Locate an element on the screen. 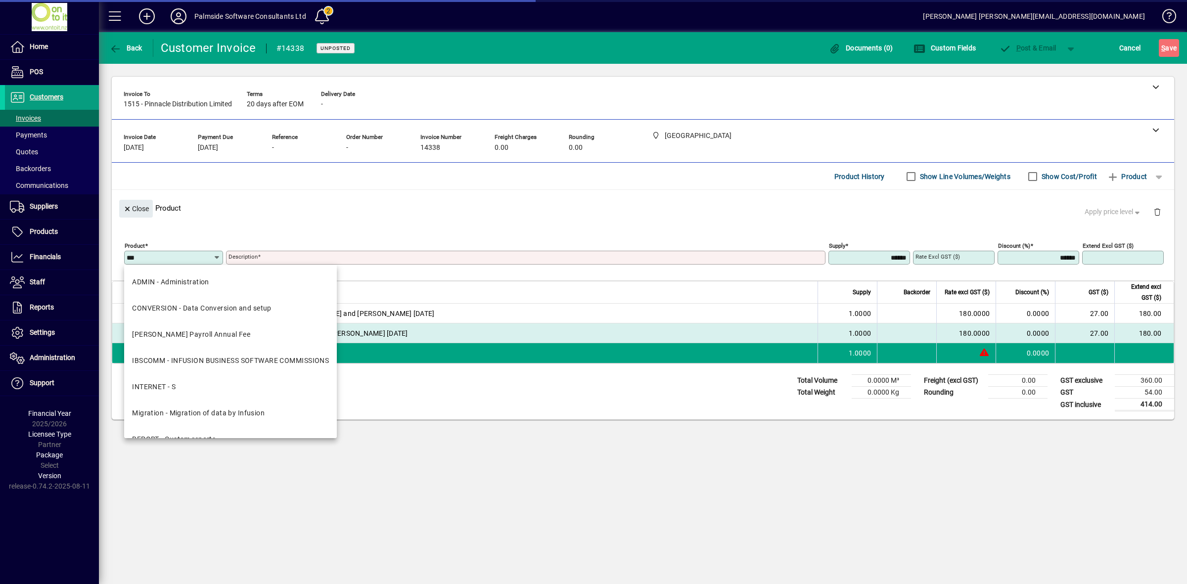 The width and height of the screenshot is (1187, 584). a: Backorders is located at coordinates (52, 169).